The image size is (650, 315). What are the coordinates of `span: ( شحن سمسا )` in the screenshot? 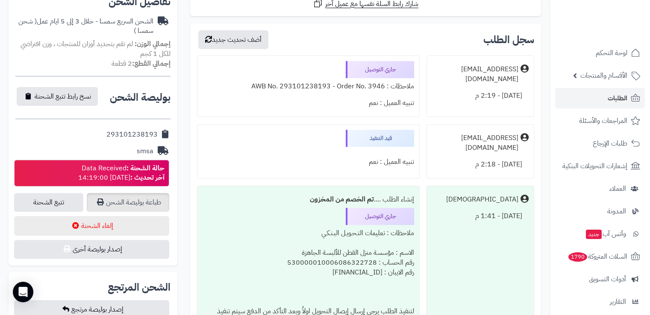 It's located at (86, 26).